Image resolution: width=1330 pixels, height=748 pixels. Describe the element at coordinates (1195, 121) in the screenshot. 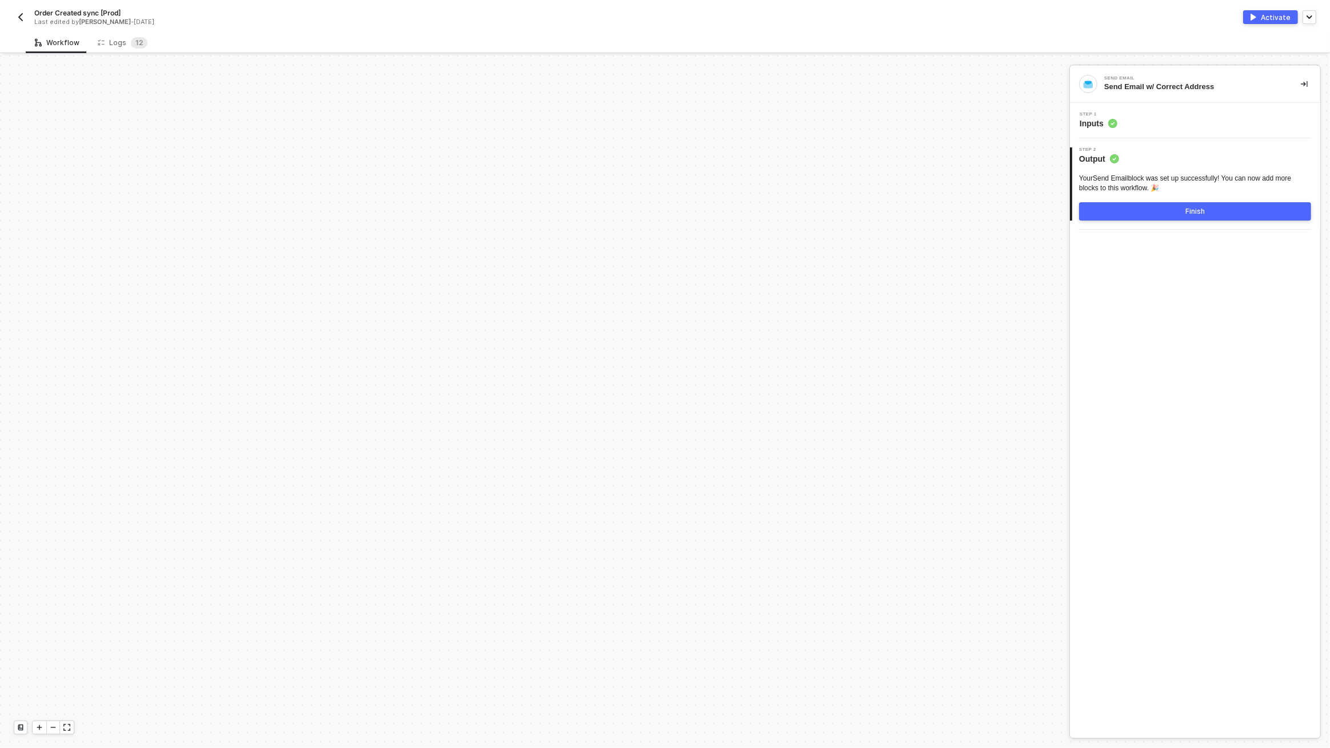

I see `div: Step 1Inputs` at that location.